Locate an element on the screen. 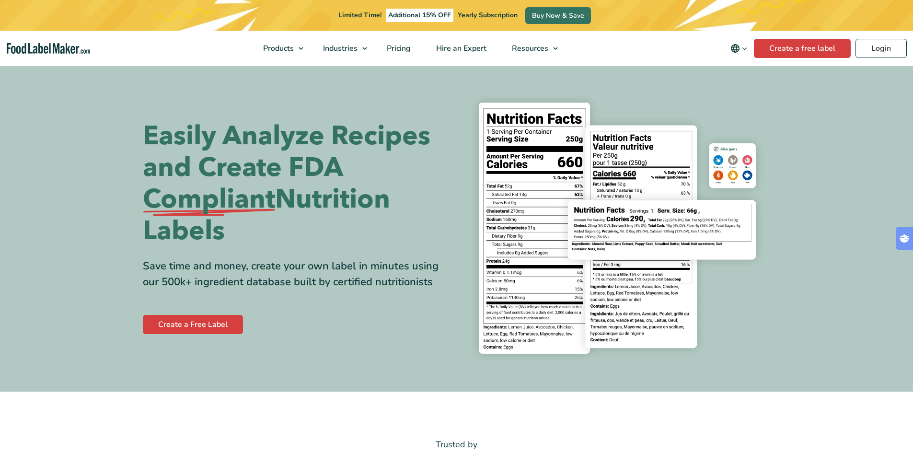 This screenshot has width=913, height=453. a: Create a free label is located at coordinates (802, 48).